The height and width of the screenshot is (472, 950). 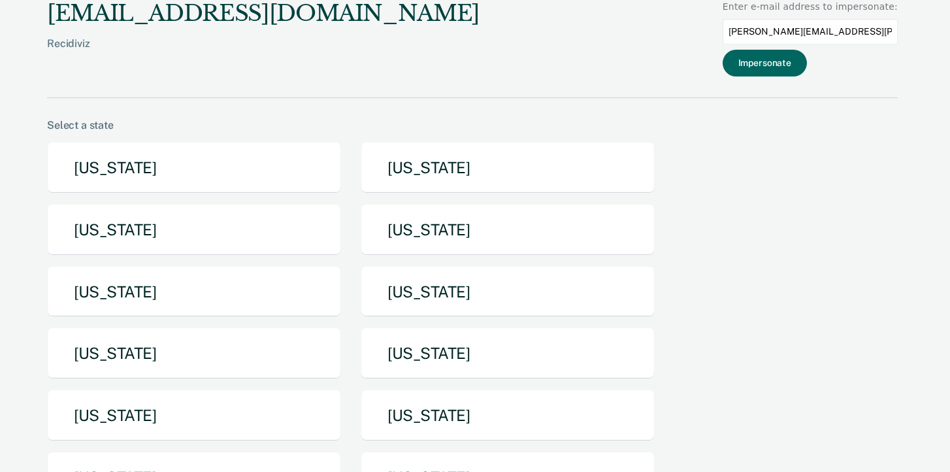 I want to click on input: Enter an email to impersonate..., so click(x=810, y=31).